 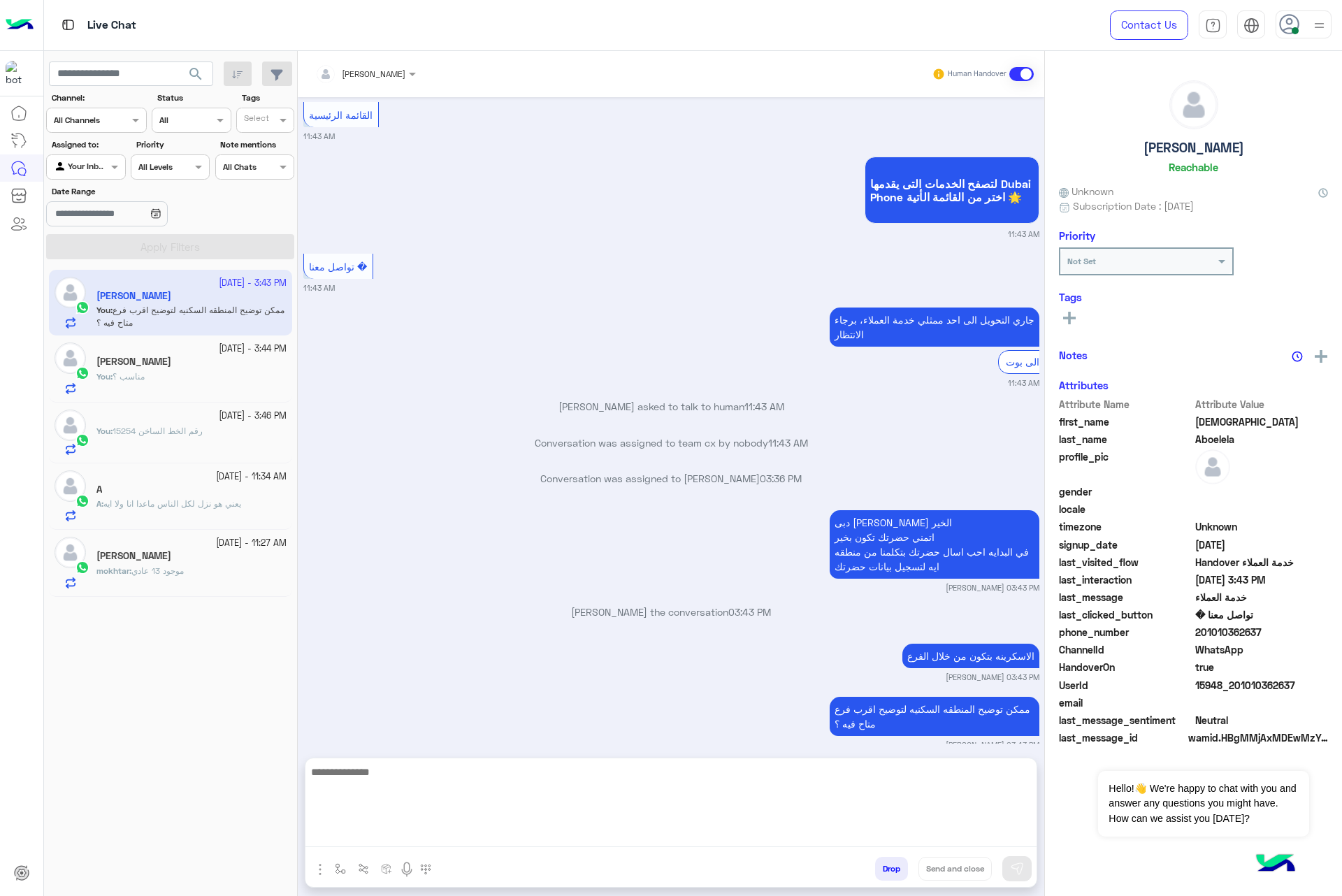 What do you see at coordinates (1018, 869) in the screenshot?
I see `img: send message` at bounding box center [1018, 869].